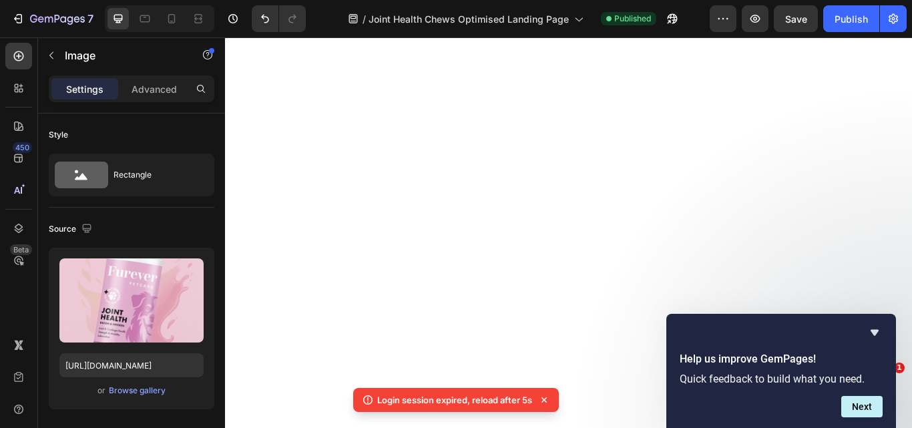 The image size is (912, 428). What do you see at coordinates (121, 55) in the screenshot?
I see `p: Image` at bounding box center [121, 55].